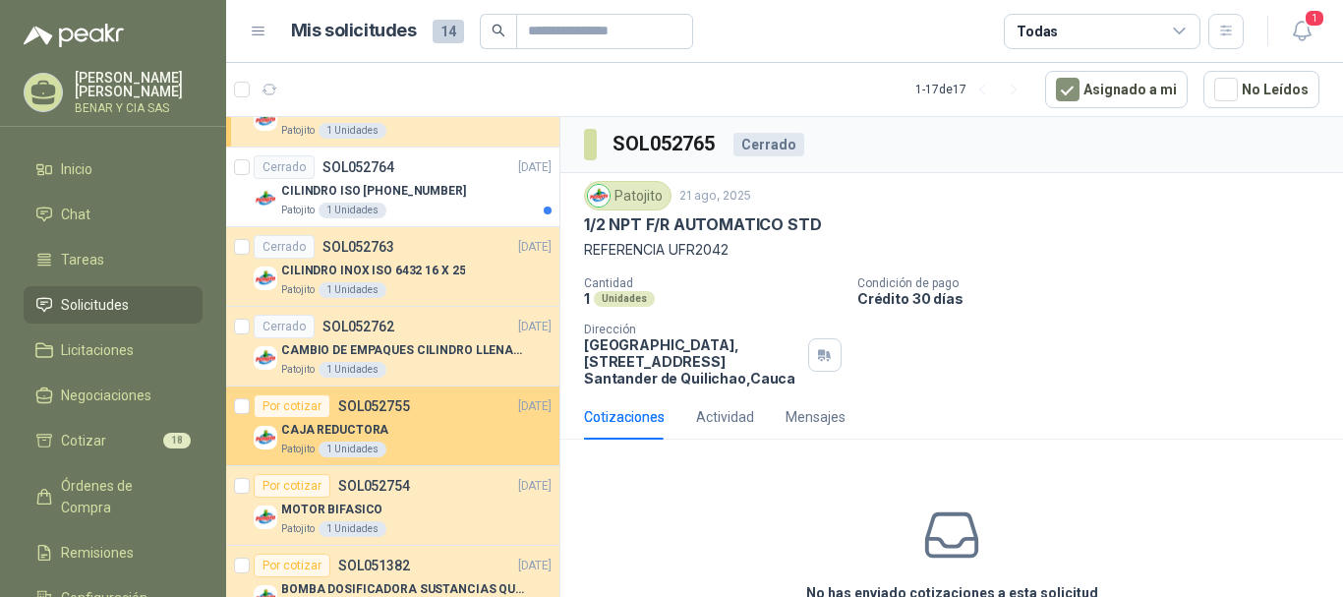 The image size is (1343, 597). I want to click on p: Dirección, so click(692, 329).